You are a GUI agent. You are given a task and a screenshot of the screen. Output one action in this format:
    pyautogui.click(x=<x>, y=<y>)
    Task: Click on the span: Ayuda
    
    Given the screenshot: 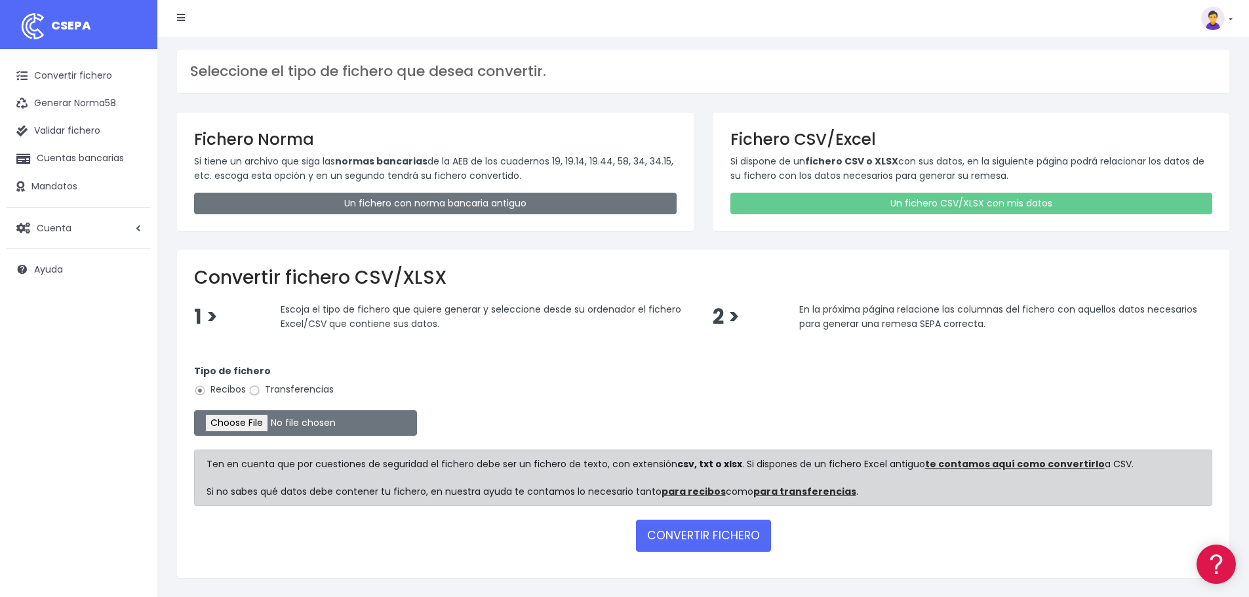 What is the action you would take?
    pyautogui.click(x=49, y=269)
    